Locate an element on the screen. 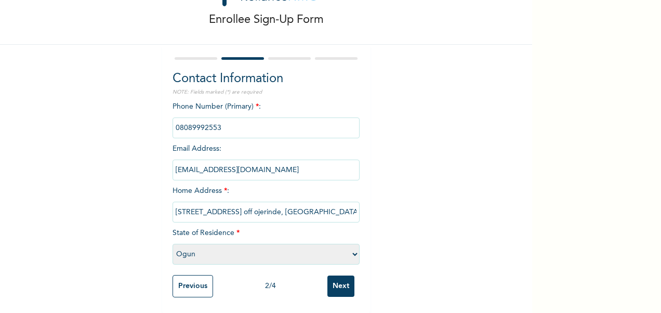 The height and width of the screenshot is (313, 661). input: Enter home address is located at coordinates (266, 212).